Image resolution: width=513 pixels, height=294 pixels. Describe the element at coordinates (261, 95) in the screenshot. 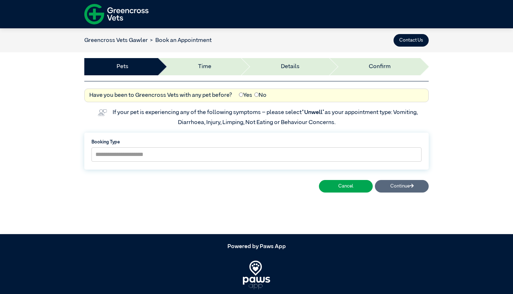

I see `label: No` at that location.